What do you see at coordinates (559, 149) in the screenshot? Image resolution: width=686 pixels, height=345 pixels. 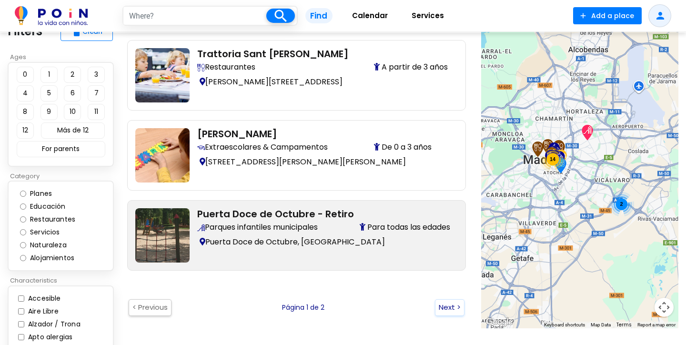 I see `div: Arzábal Retiro` at bounding box center [559, 149].